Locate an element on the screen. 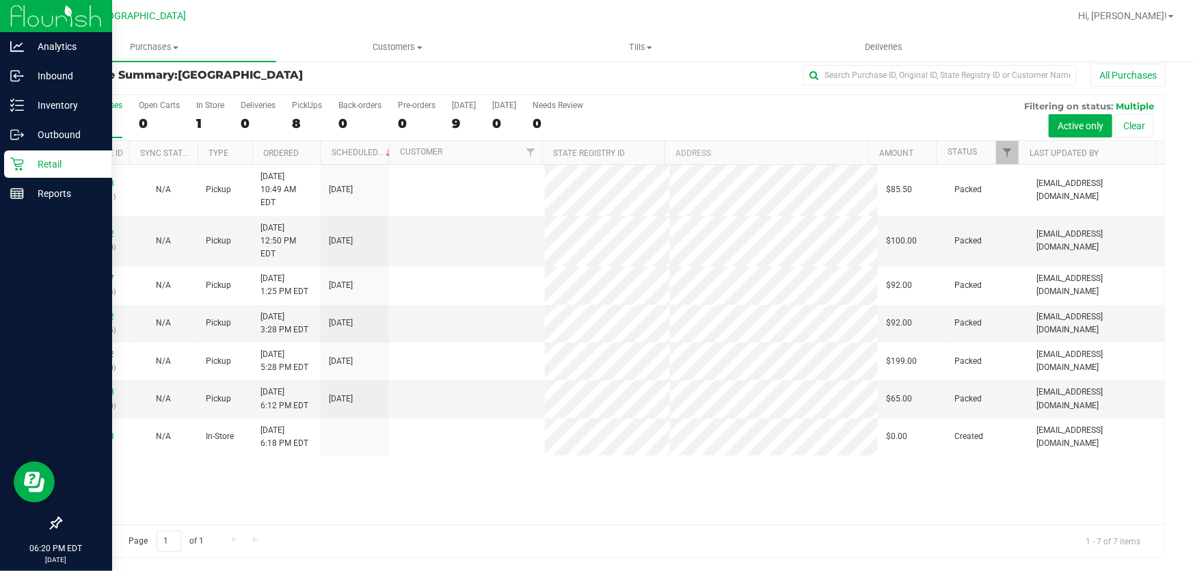 This screenshot has height=571, width=1193. span: Customers is located at coordinates (398, 47).